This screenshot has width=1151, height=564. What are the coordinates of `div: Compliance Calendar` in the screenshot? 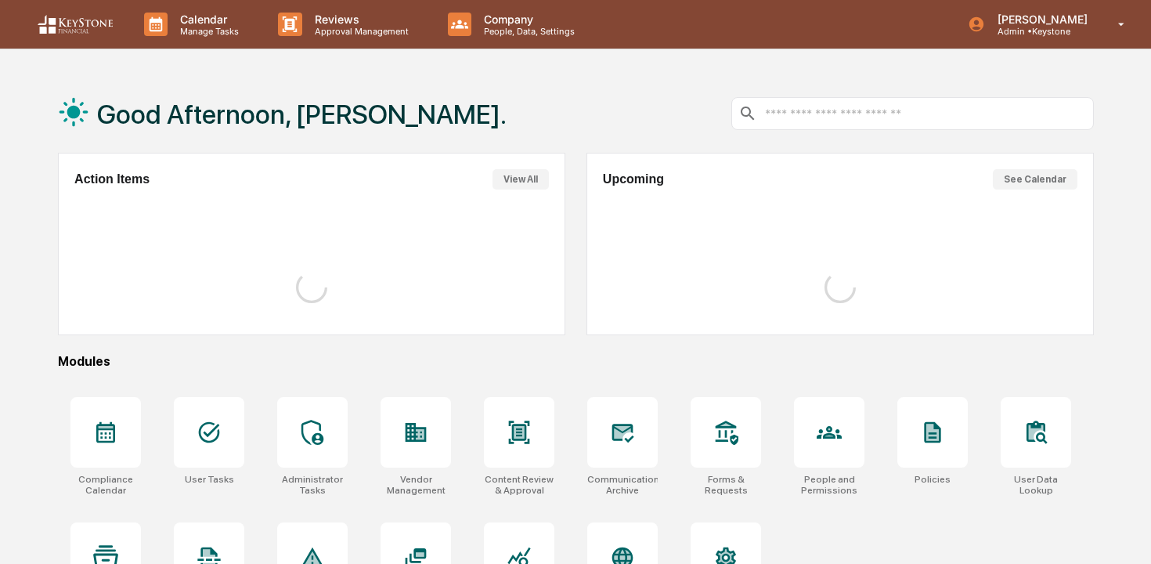 It's located at (106, 485).